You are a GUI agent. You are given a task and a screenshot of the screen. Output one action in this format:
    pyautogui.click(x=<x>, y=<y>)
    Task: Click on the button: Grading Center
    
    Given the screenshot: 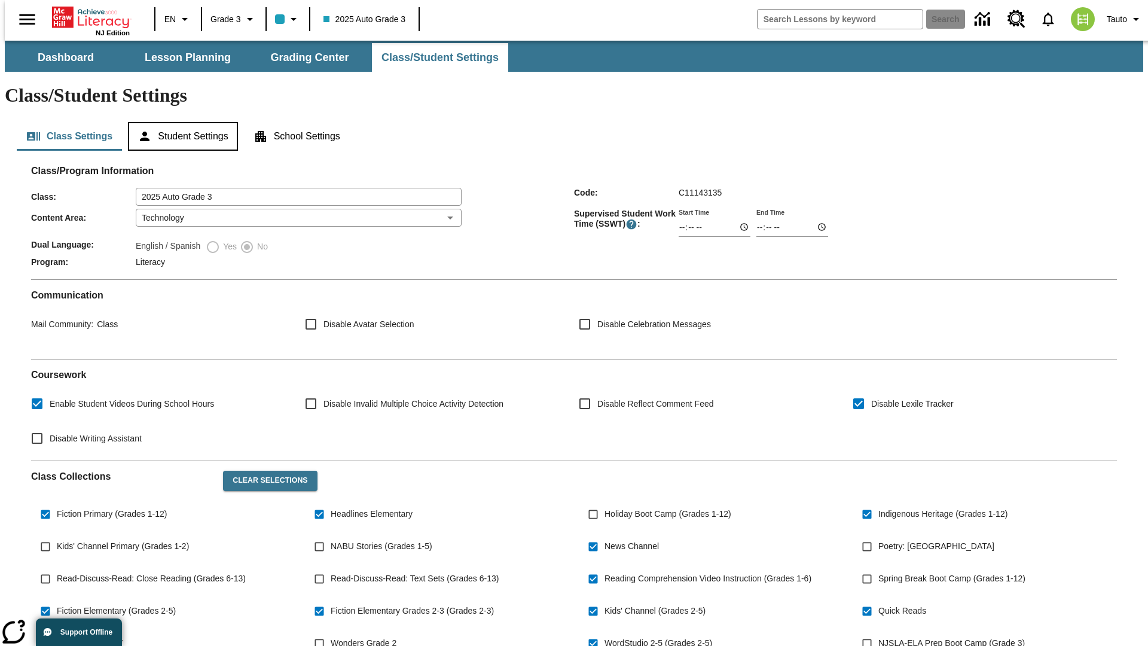 What is the action you would take?
    pyautogui.click(x=310, y=57)
    